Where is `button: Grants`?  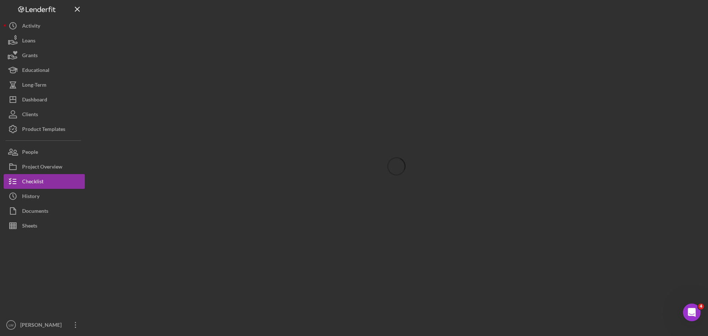
button: Grants is located at coordinates (44, 55).